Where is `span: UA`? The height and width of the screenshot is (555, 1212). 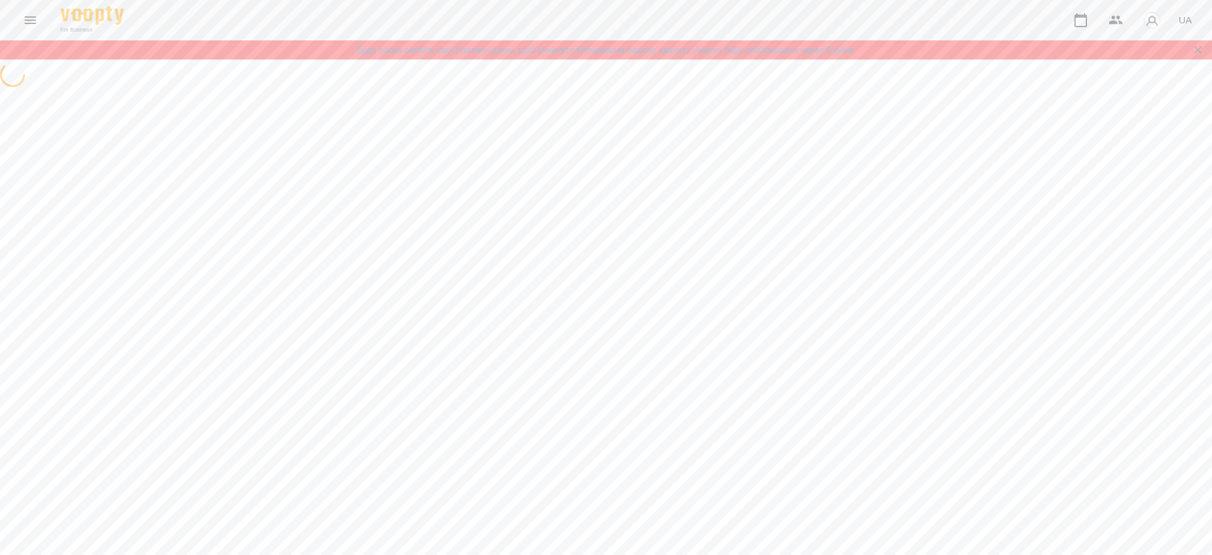
span: UA is located at coordinates (1185, 20).